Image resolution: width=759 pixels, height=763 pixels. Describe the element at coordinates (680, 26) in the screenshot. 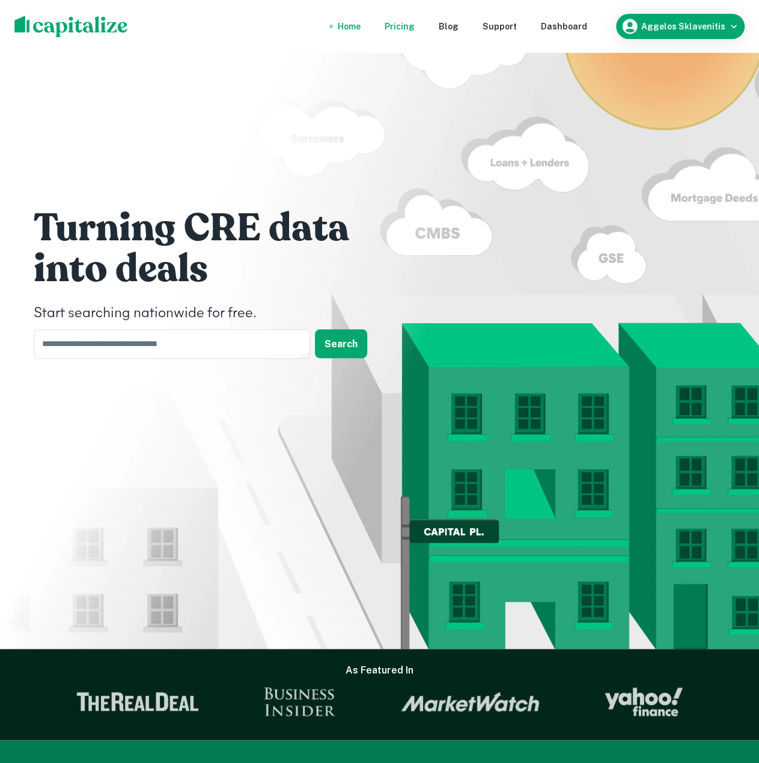

I see `button: Aggelos Sklavenitis` at that location.